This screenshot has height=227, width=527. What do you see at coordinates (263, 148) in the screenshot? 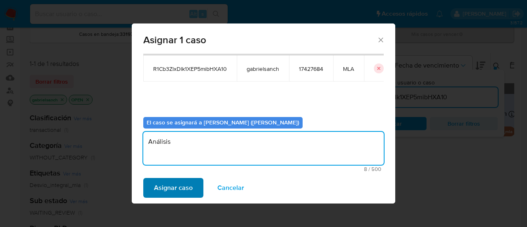
I see `textarea: Análisis` at bounding box center [263, 148].